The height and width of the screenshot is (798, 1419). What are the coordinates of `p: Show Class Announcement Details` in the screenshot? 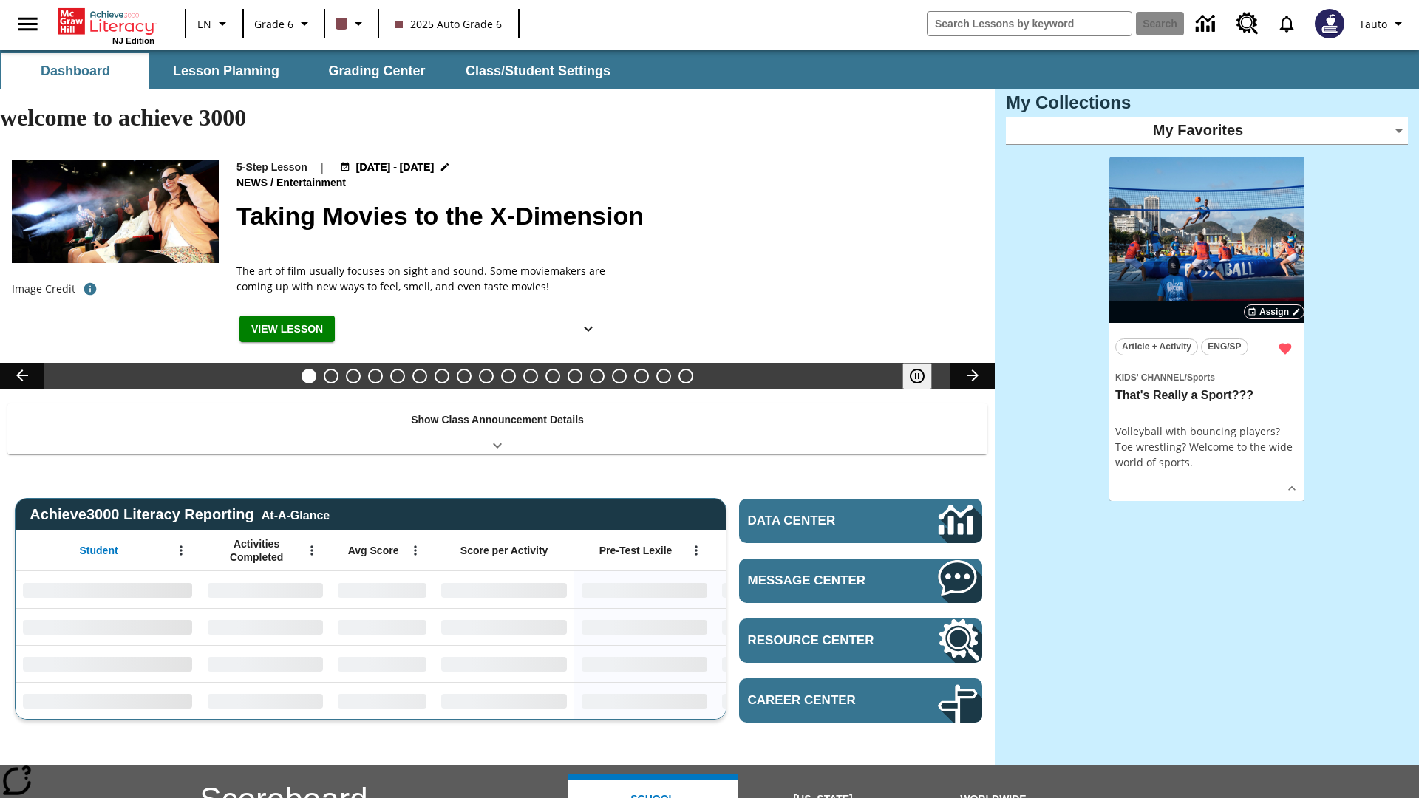 It's located at (497, 420).